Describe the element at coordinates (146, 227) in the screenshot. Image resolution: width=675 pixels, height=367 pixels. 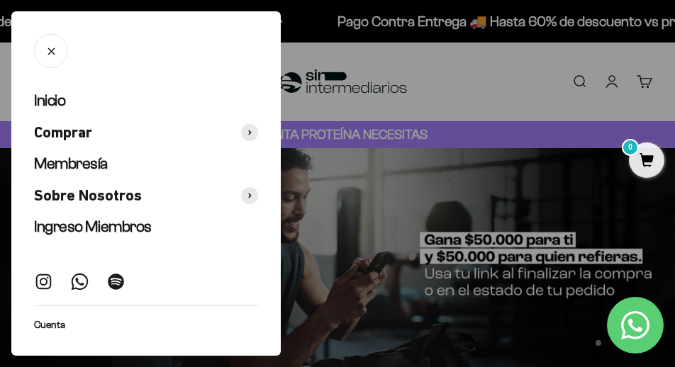
I see `a: Ingreso Miembros` at that location.